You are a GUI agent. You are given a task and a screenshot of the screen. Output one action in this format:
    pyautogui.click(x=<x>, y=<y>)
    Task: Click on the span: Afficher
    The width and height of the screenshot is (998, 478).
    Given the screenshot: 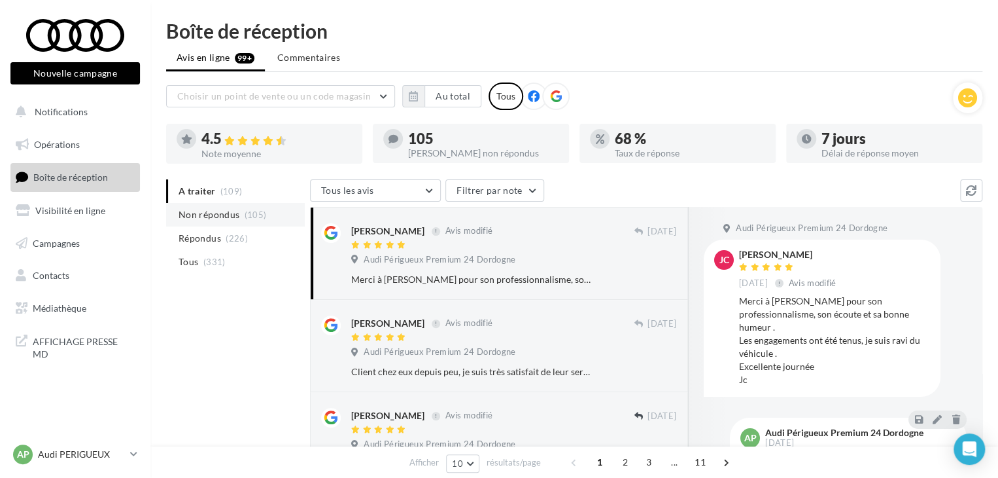 What is the action you would take?
    pyautogui.click(x=424, y=462)
    